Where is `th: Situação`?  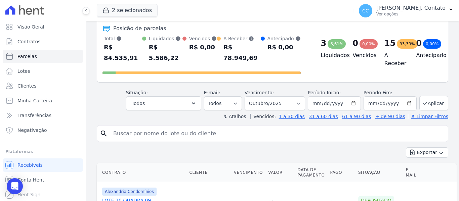 th: Situação is located at coordinates (379, 173).